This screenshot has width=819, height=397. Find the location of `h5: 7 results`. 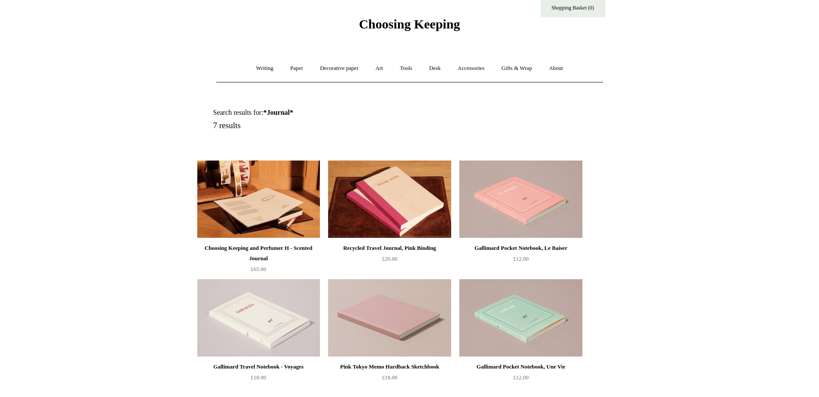

h5: 7 results is located at coordinates (317, 126).